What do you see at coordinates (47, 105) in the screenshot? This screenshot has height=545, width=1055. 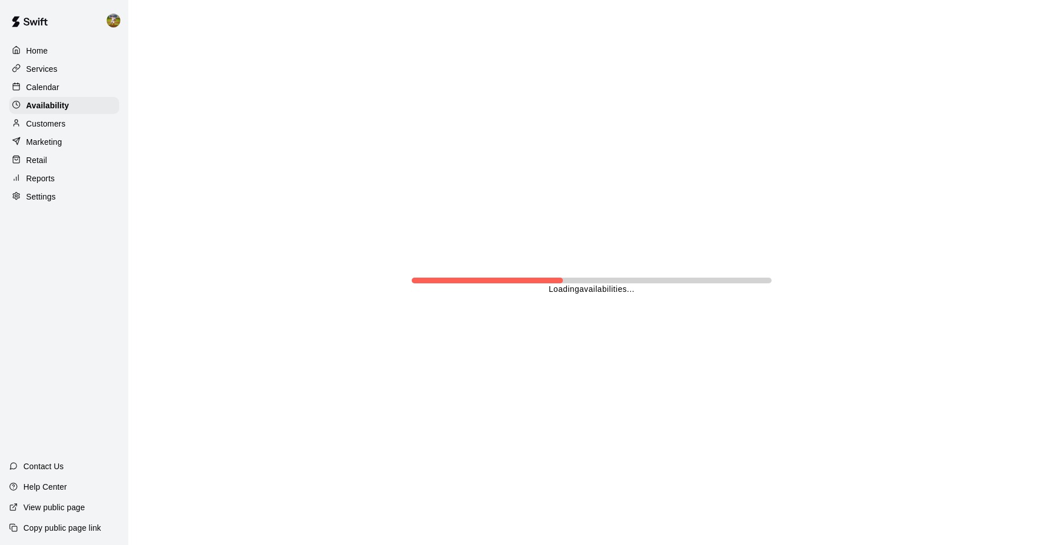 I see `p: Availability` at bounding box center [47, 105].